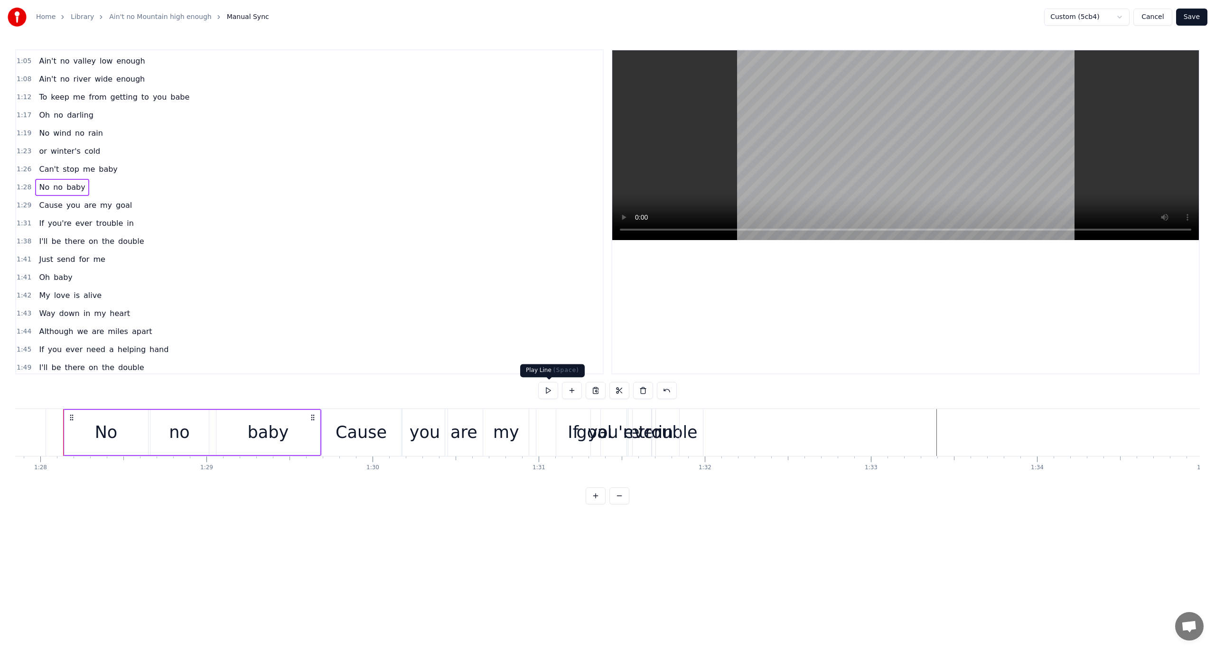 Image resolution: width=1215 pixels, height=650 pixels. Describe the element at coordinates (71, 169) in the screenshot. I see `span: stop` at that location.